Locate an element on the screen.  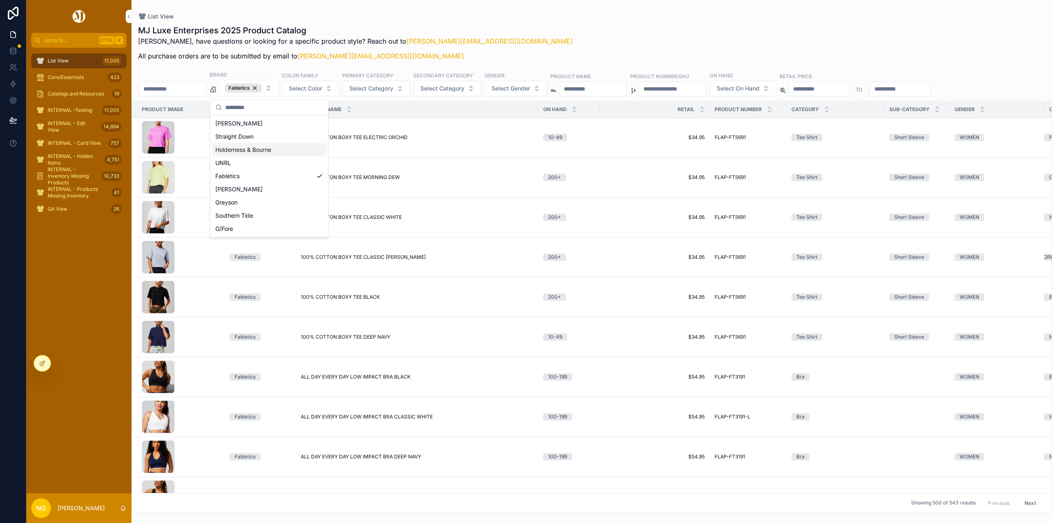
div: Southern Tide is located at coordinates (269, 215).